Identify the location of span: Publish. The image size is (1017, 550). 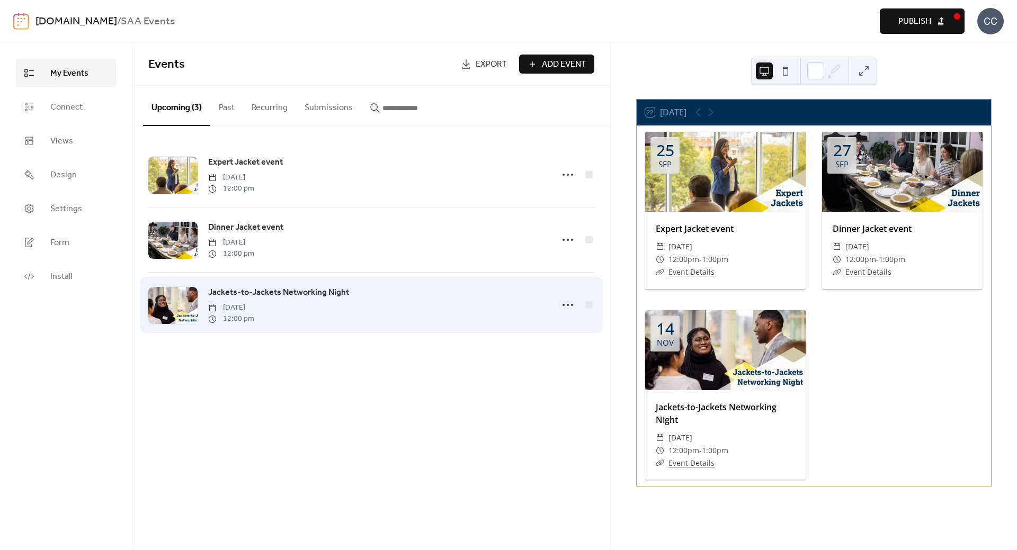
(914, 22).